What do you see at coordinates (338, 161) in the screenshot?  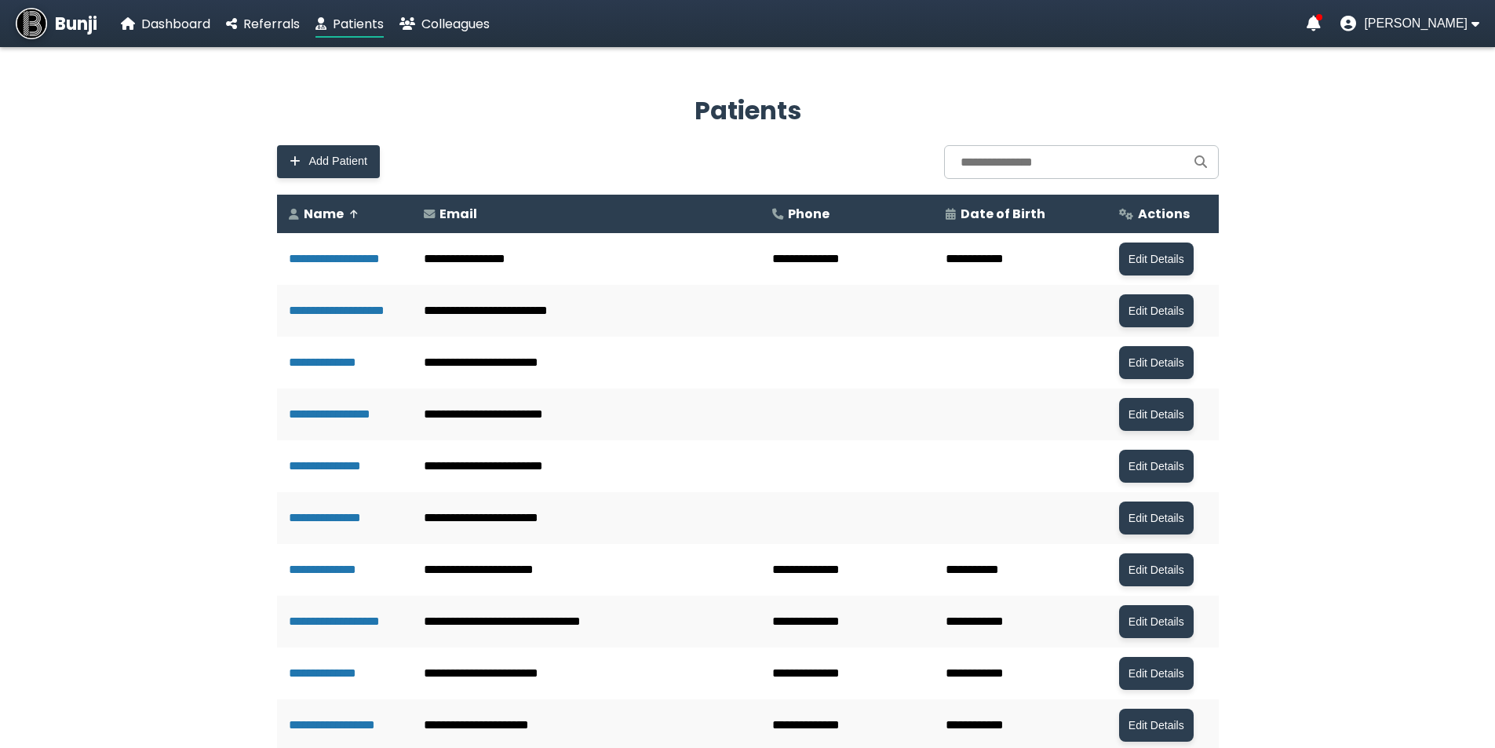 I see `span: Add Patient` at bounding box center [338, 161].